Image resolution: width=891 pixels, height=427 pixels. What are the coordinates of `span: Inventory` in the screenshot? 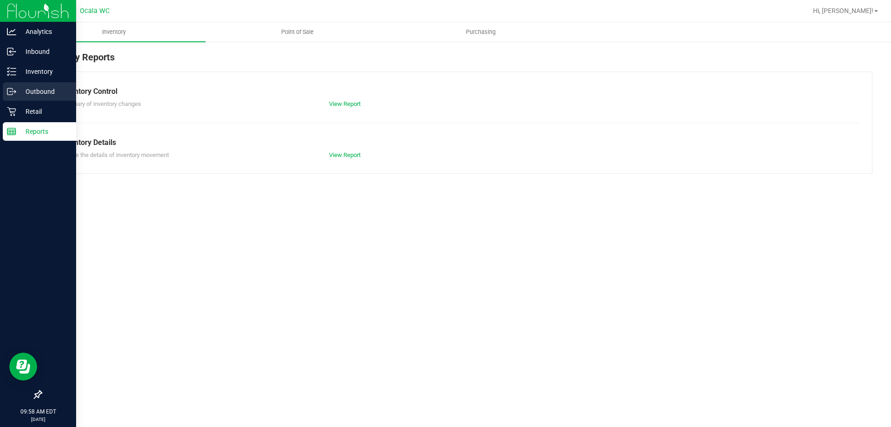 It's located at (114, 32).